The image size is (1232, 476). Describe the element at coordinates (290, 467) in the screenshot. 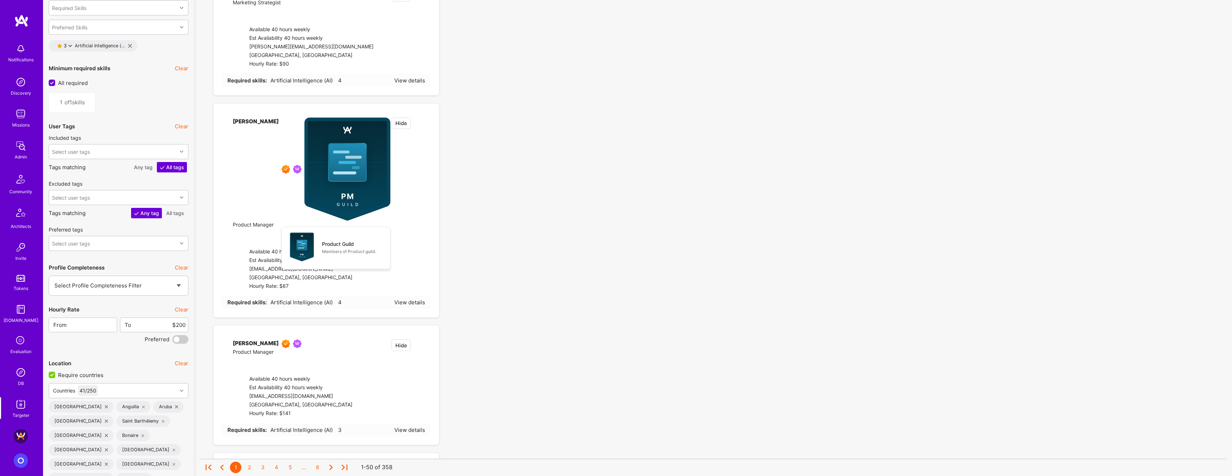

I see `div: 5` at that location.